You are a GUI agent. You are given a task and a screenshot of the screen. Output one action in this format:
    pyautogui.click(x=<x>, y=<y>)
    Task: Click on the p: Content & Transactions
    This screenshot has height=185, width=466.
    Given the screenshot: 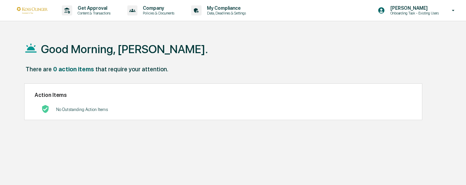 What is the action you would take?
    pyautogui.click(x=93, y=13)
    